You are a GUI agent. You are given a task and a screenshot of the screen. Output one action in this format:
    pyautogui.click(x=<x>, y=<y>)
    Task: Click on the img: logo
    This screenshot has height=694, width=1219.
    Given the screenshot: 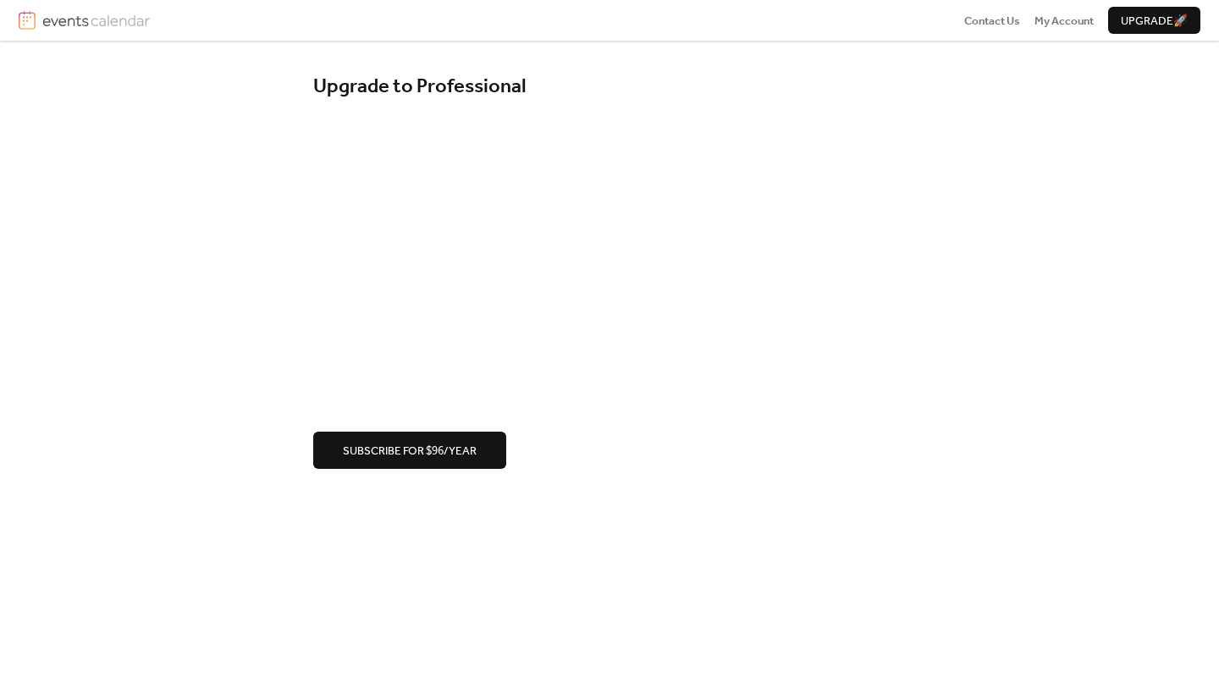 What is the action you would take?
    pyautogui.click(x=27, y=20)
    